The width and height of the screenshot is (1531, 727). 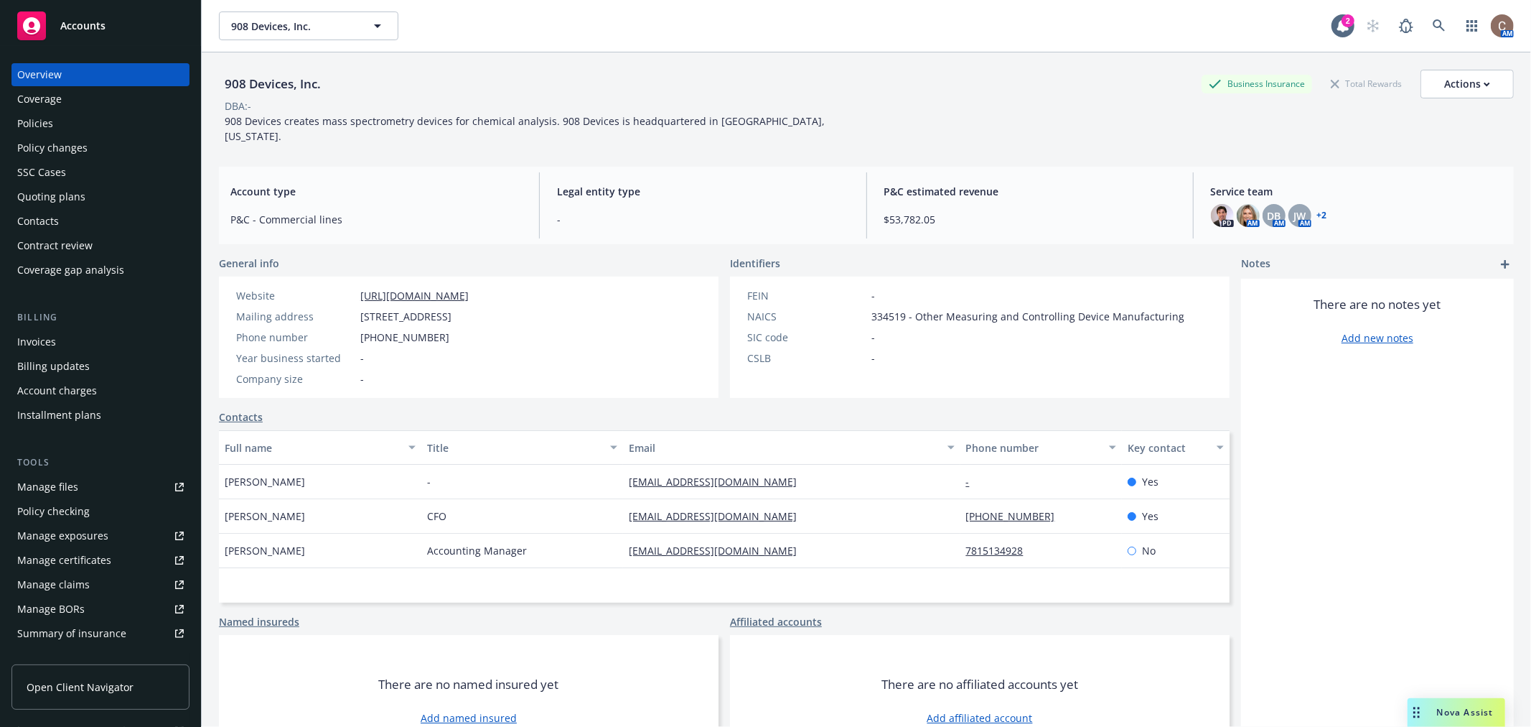 I want to click on span: Service team, so click(x=1357, y=191).